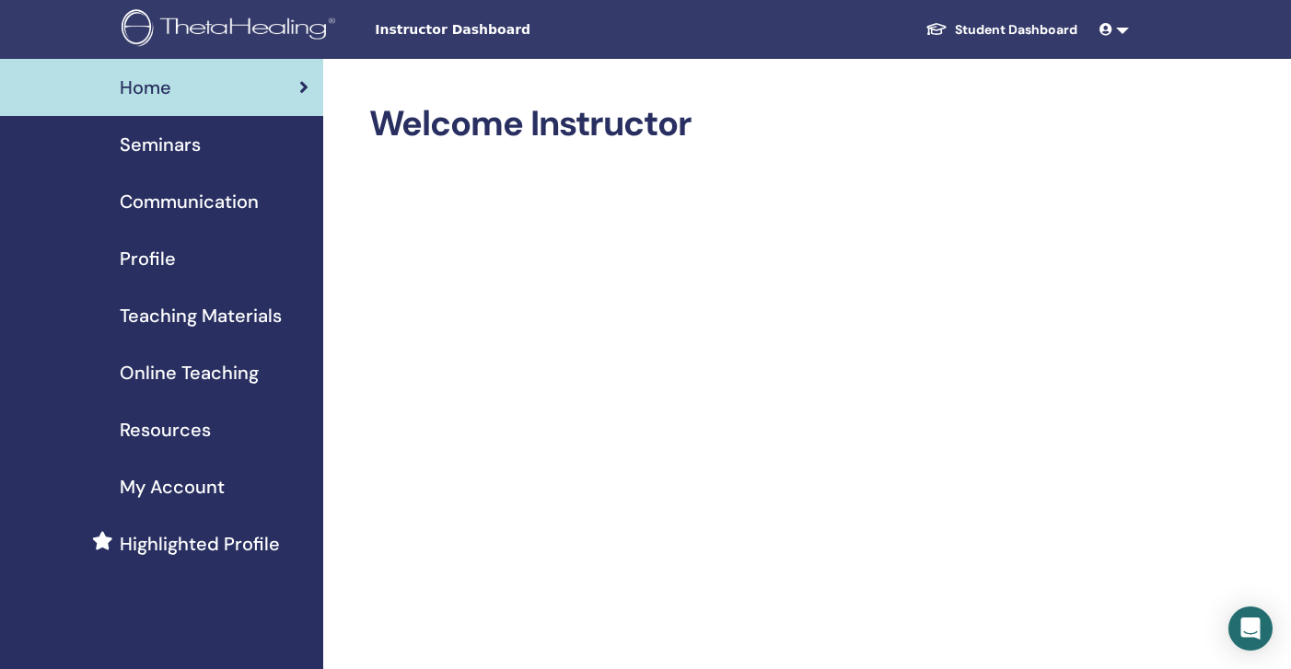  Describe the element at coordinates (172, 487) in the screenshot. I see `span: My Account` at that location.